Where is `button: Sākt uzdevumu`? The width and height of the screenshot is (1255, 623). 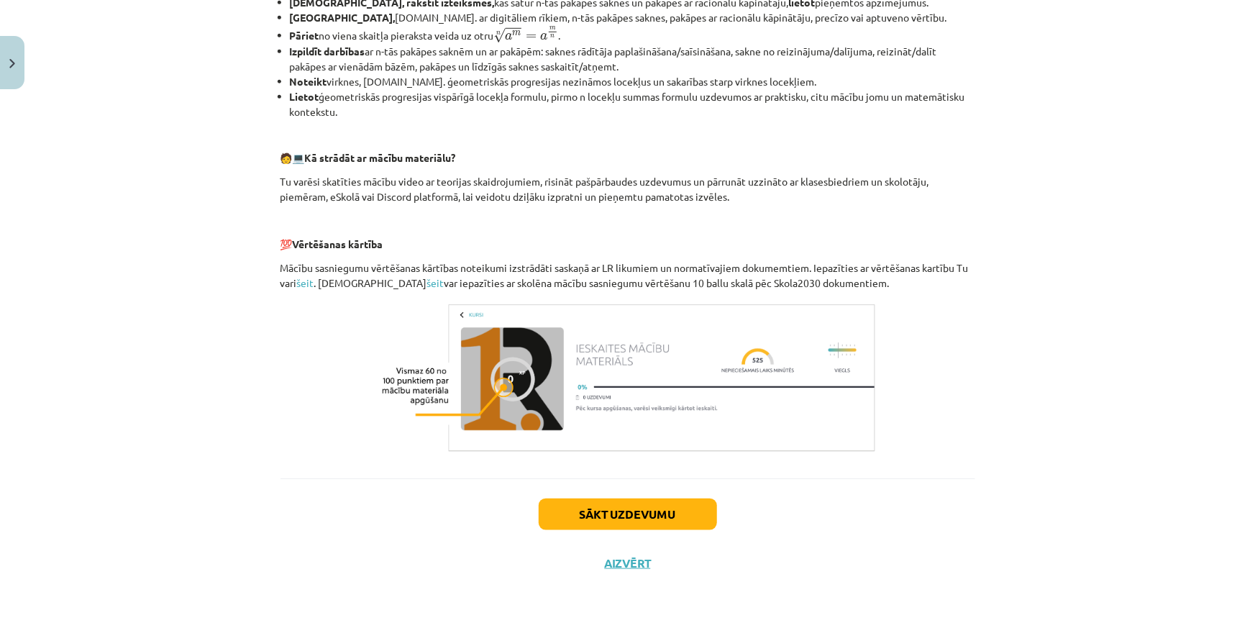
button: Sākt uzdevumu is located at coordinates (628, 514).